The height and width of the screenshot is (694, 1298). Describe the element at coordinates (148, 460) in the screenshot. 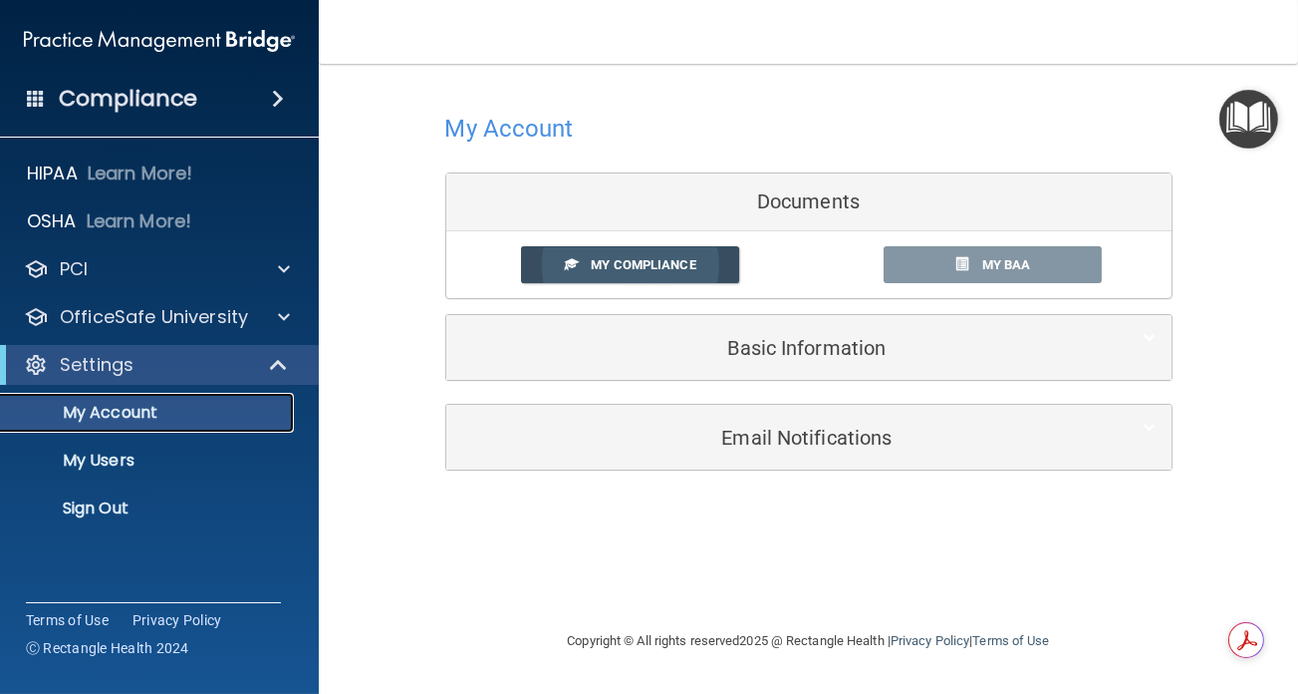

I see `p: My Users` at that location.